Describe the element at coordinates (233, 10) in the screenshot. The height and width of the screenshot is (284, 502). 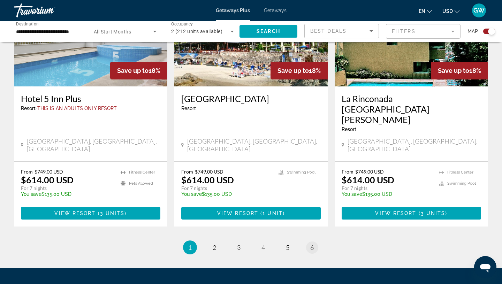
I see `a: Getaways Plus` at that location.